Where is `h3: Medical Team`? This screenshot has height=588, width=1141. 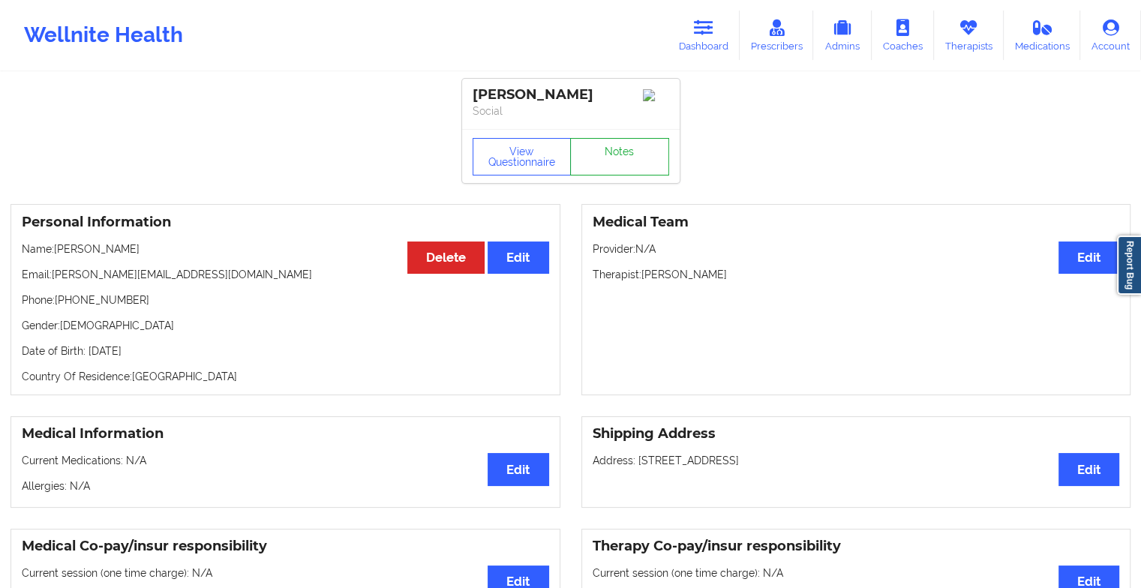
h3: Medical Team is located at coordinates (856, 222).